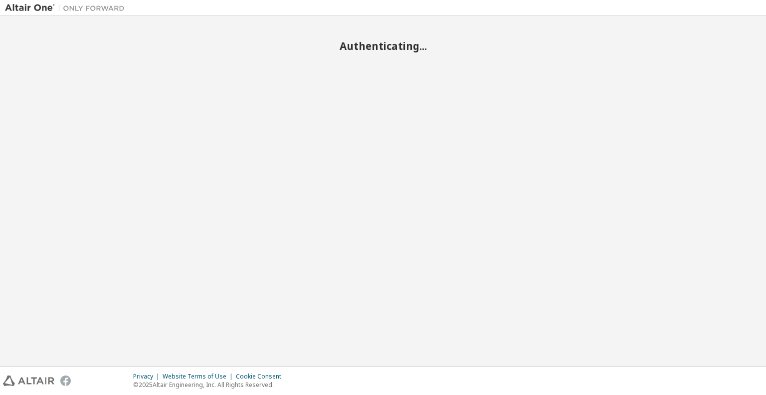  Describe the element at coordinates (210, 384) in the screenshot. I see `p: © 2025 Altair Engineering, Inc. All Rights Reserved.` at that location.